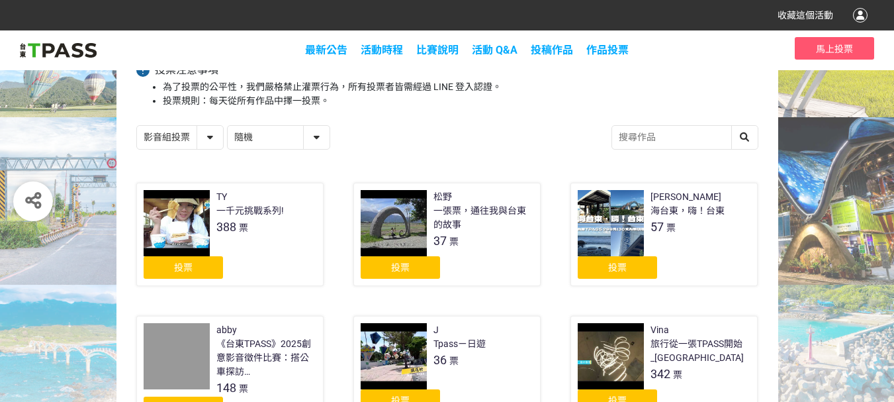 The width and height of the screenshot is (894, 402). I want to click on a: 活動時程, so click(382, 50).